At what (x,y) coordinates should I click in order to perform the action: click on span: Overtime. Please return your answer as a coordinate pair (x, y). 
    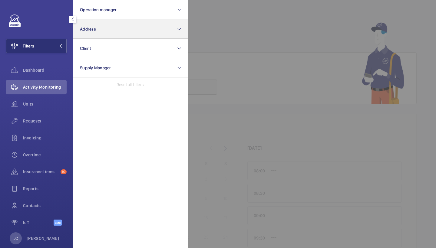
    Looking at the image, I should click on (45, 155).